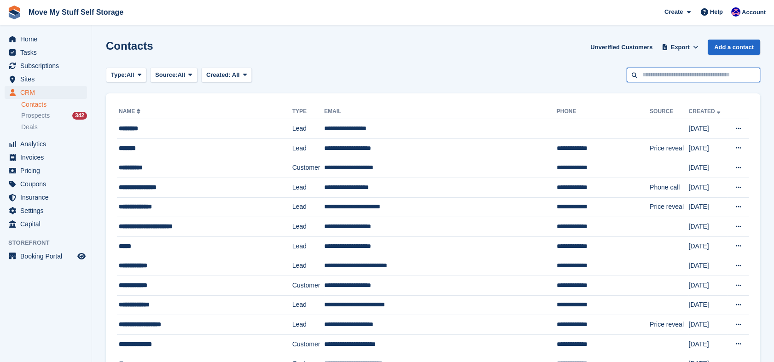 The width and height of the screenshot is (774, 362). What do you see at coordinates (48, 184) in the screenshot?
I see `span: Coupons` at bounding box center [48, 184].